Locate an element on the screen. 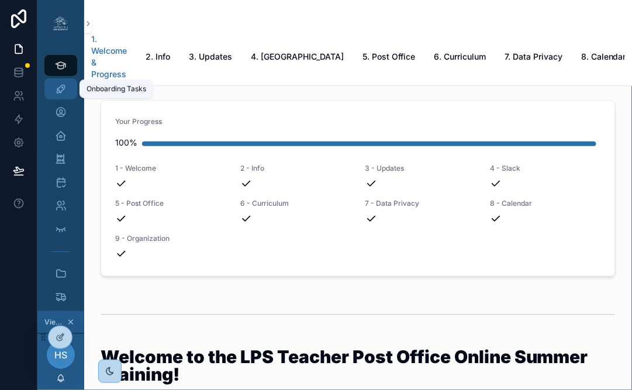  span: 1 - Welcome is located at coordinates (171, 168).